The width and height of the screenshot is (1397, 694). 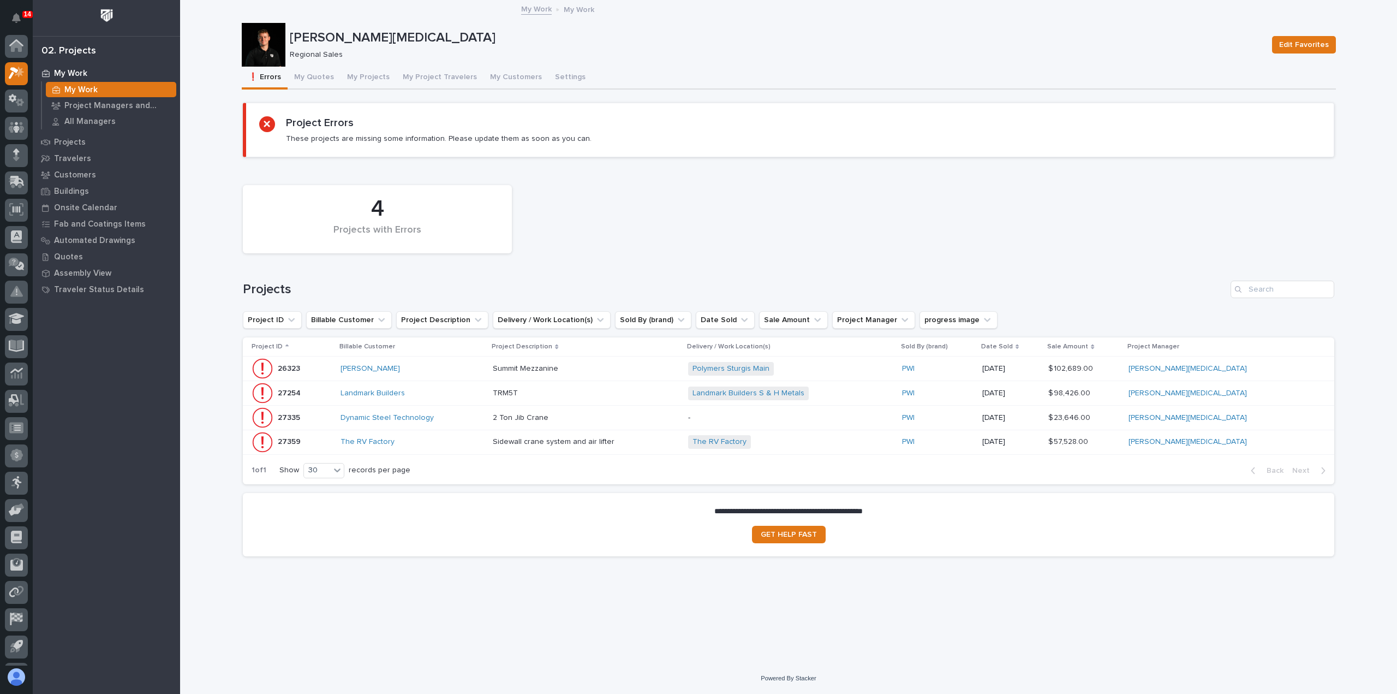 I want to click on div: Projects with Errors, so click(x=377, y=236).